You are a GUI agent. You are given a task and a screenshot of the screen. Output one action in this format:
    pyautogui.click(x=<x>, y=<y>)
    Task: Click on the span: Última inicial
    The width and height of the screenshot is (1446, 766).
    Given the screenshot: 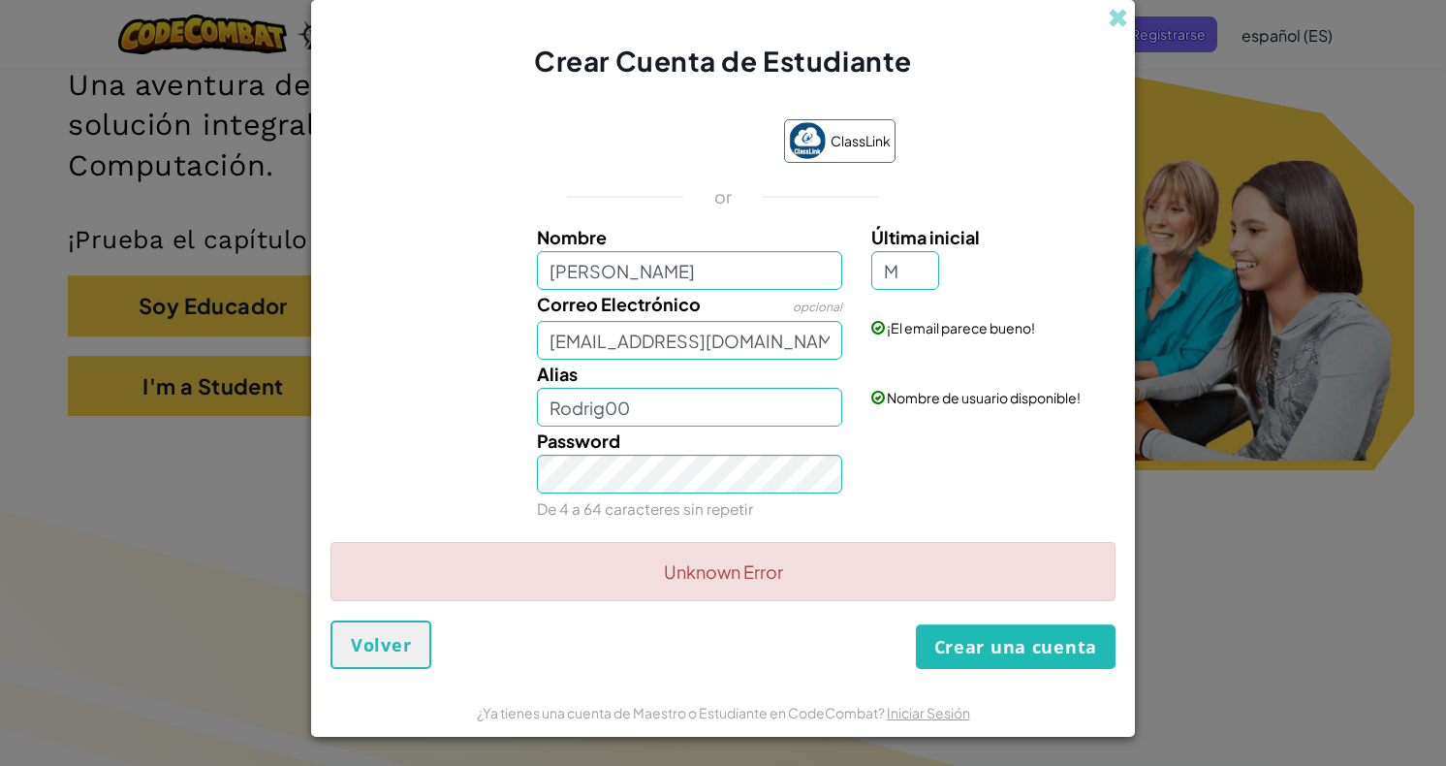 What is the action you would take?
    pyautogui.click(x=925, y=236)
    